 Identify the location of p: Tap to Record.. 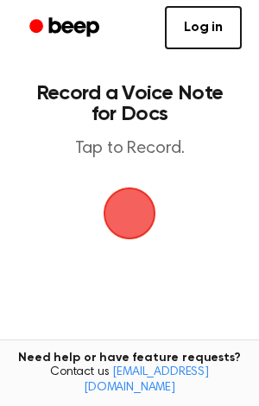
(130, 148).